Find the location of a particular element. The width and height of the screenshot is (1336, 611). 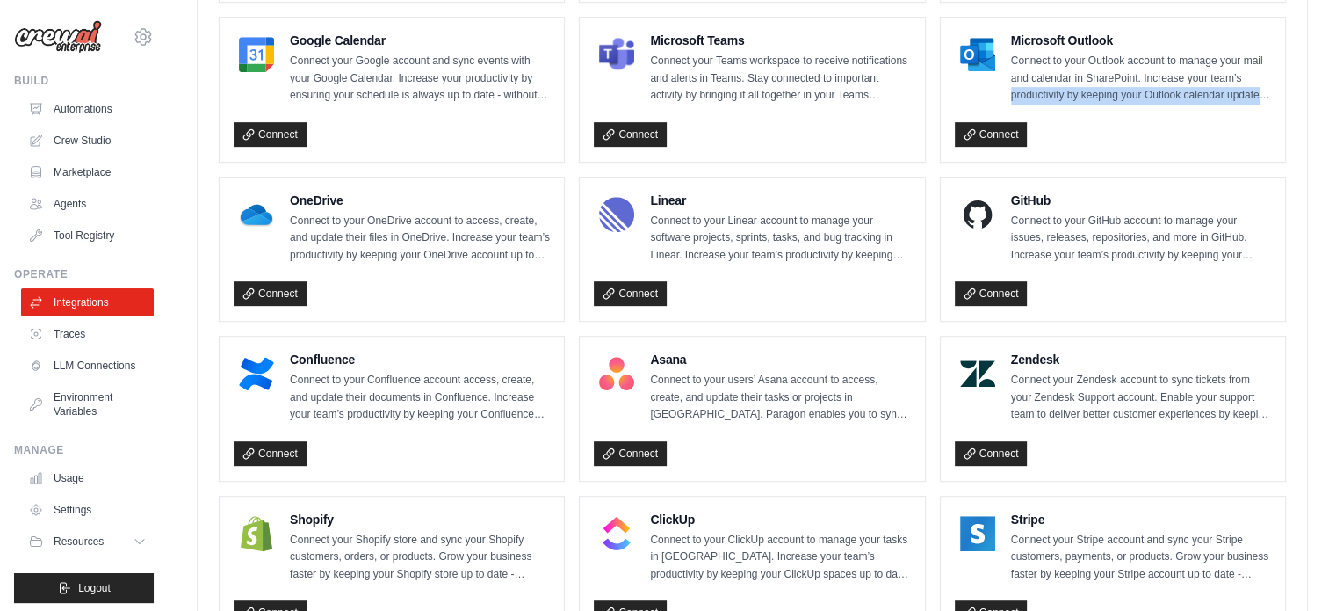

span: Logout is located at coordinates (94, 588).